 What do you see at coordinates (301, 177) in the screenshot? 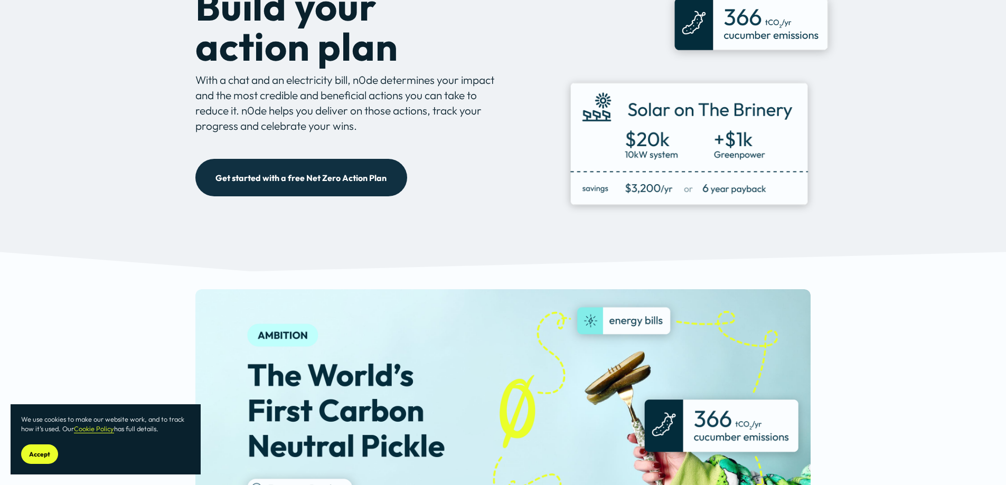
I see `a: Get started with a free Net Zero Action Plan` at bounding box center [301, 177].